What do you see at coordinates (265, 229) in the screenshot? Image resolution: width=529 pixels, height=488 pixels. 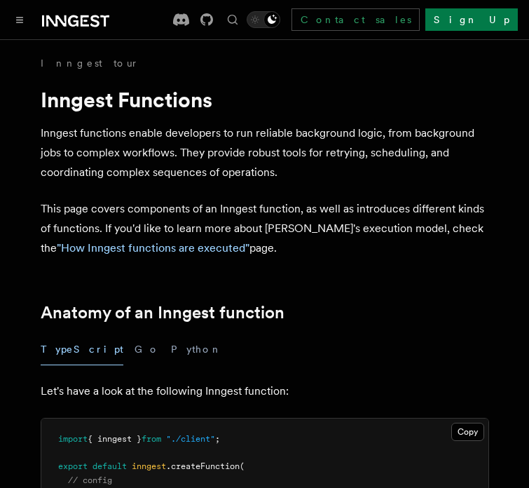 I see `p: This page covers components of an Inngest function, as well as introduces different kinds of func...` at bounding box center [265, 229].